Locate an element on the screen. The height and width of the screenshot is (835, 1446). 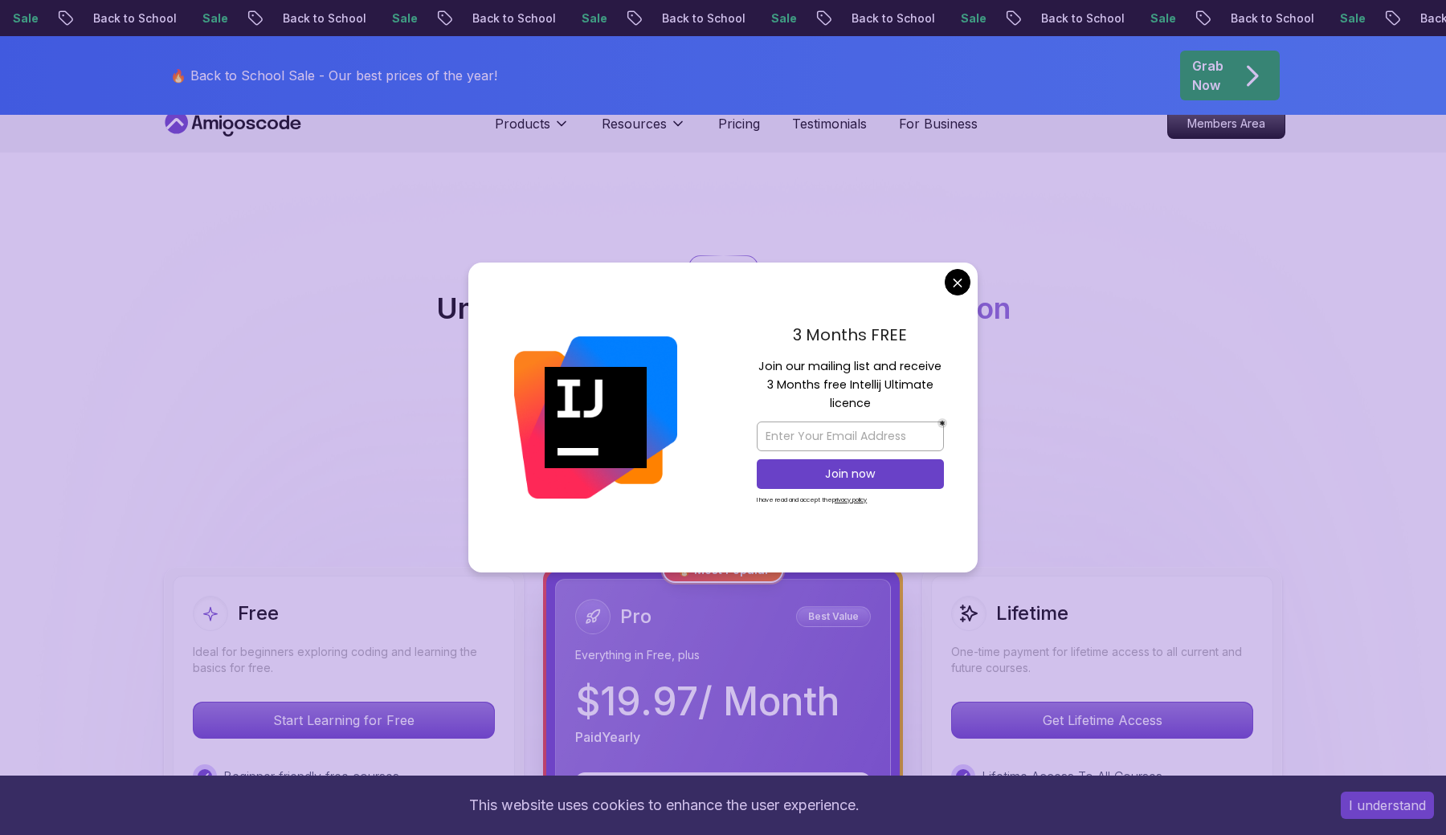
p: Testimonials is located at coordinates (829, 124).